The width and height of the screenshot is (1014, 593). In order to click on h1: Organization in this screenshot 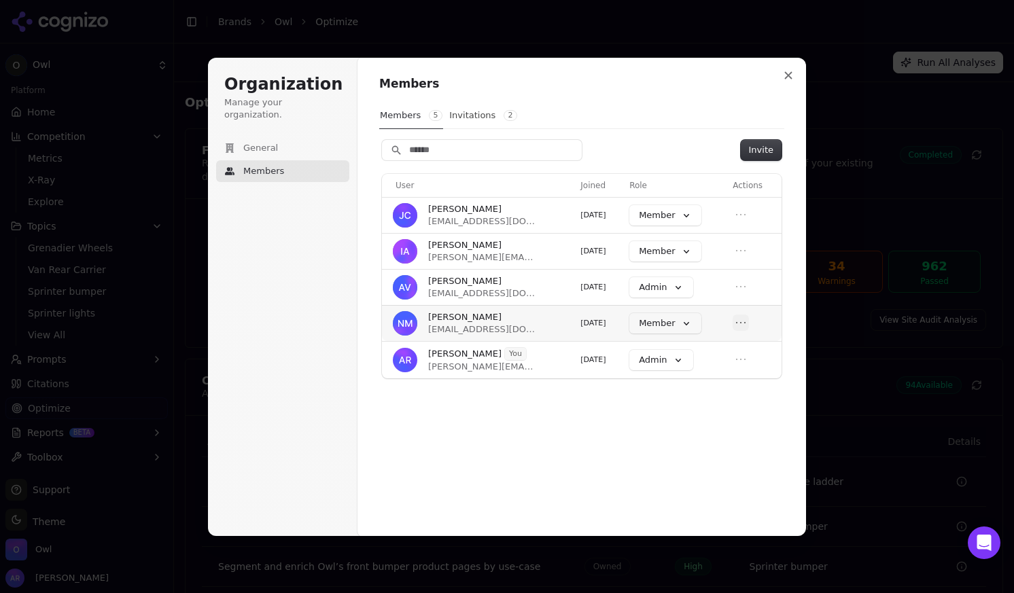, I will do `click(283, 85)`.